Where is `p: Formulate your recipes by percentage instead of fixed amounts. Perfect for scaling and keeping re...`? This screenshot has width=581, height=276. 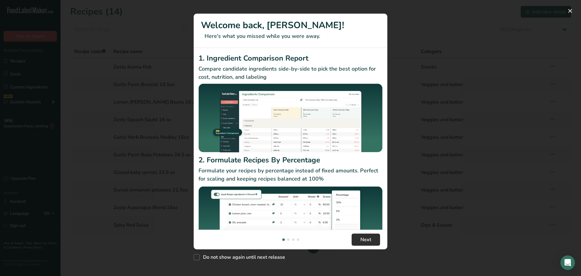 p: Formulate your recipes by percentage instead of fixed amounts. Perfect for scaling and keeping re... is located at coordinates (291, 175).